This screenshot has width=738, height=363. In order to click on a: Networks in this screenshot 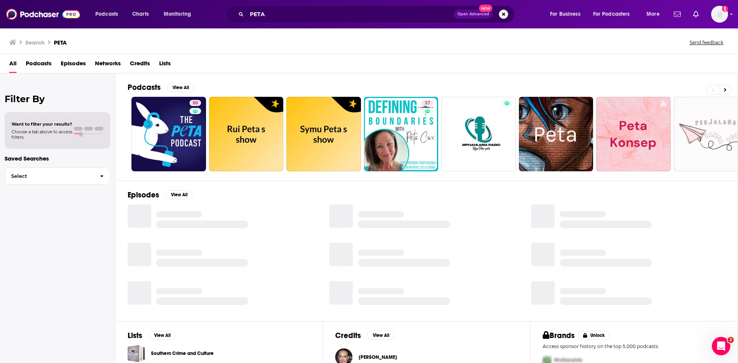, I will do `click(108, 65)`.